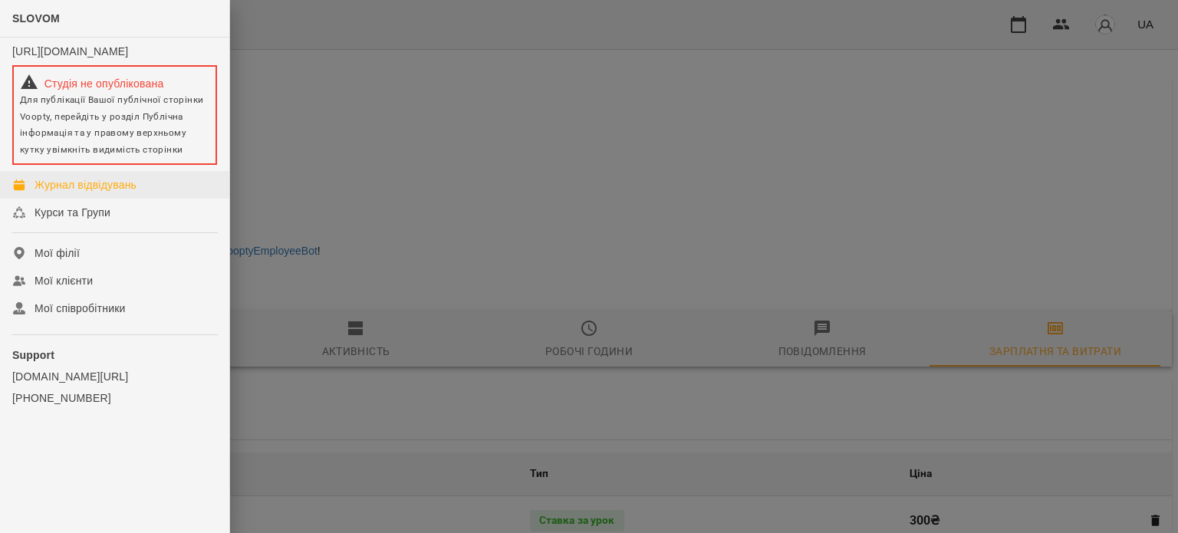 This screenshot has height=533, width=1178. What do you see at coordinates (57, 253) in the screenshot?
I see `div: Мої філії` at bounding box center [57, 253].